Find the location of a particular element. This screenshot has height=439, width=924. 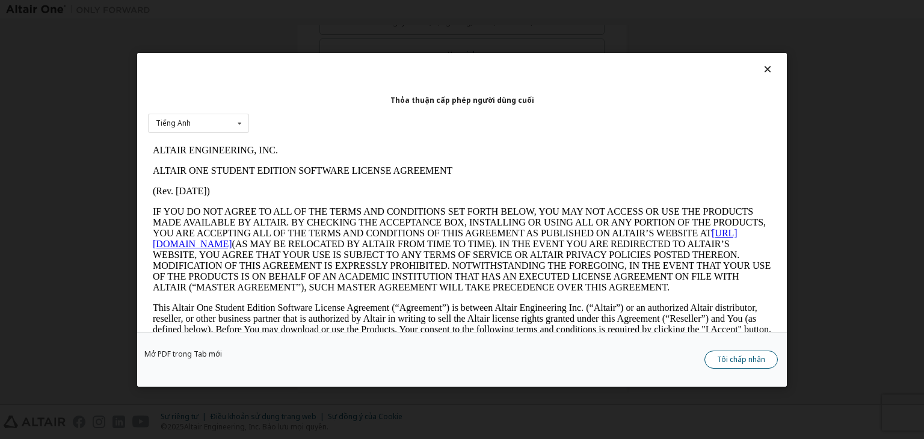

font: Tiếng Anh is located at coordinates (173, 123).